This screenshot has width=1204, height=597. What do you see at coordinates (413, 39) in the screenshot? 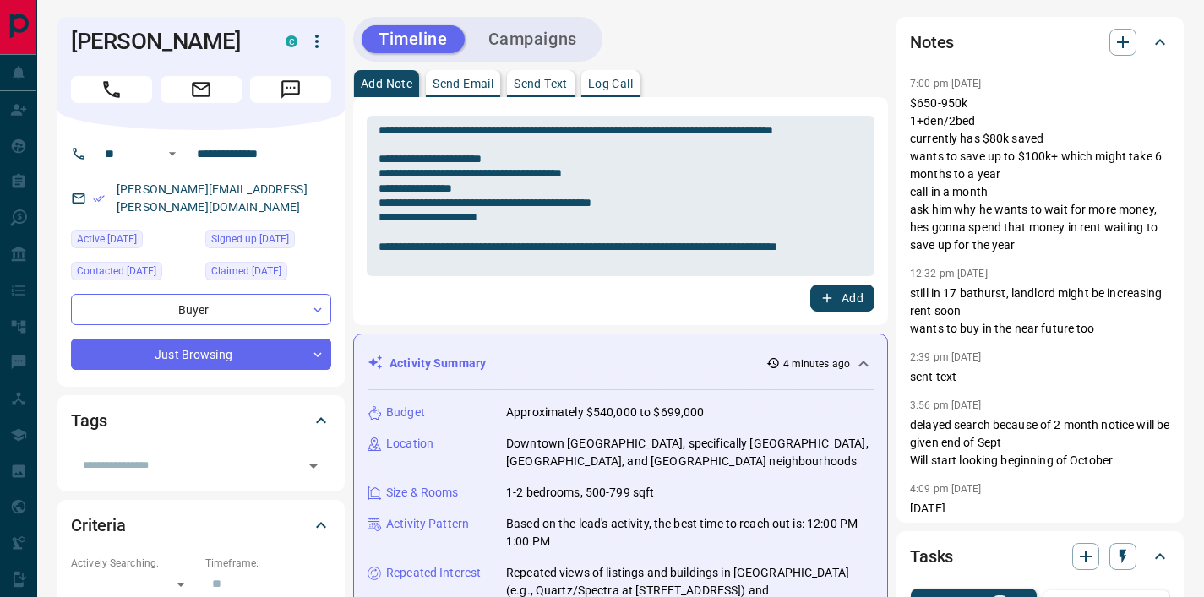
I see `button: Timeline` at bounding box center [413, 39].